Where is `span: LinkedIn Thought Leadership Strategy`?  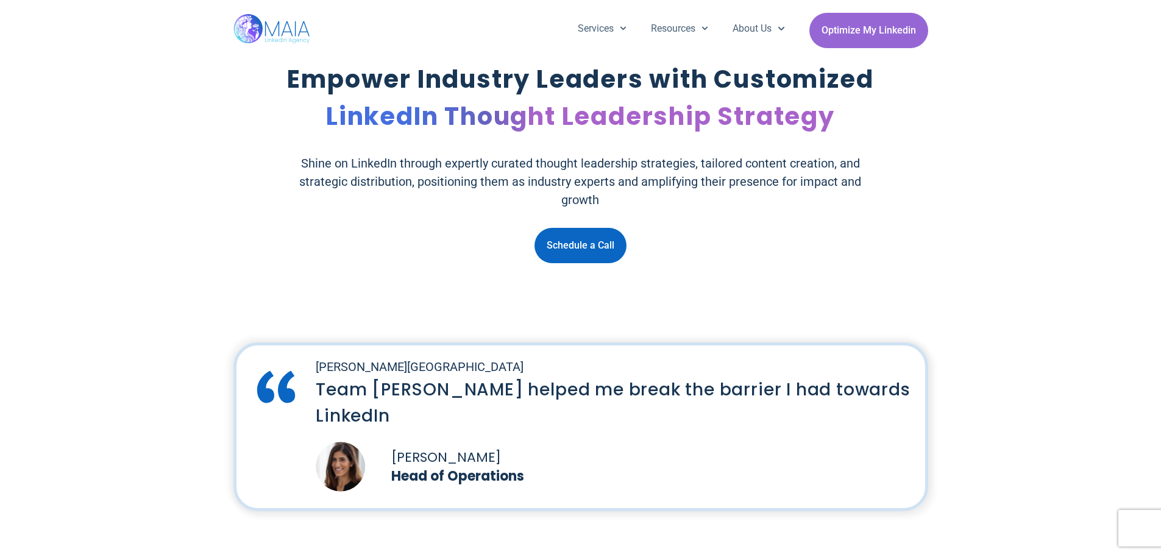
span: LinkedIn Thought Leadership Strategy is located at coordinates (580, 116).